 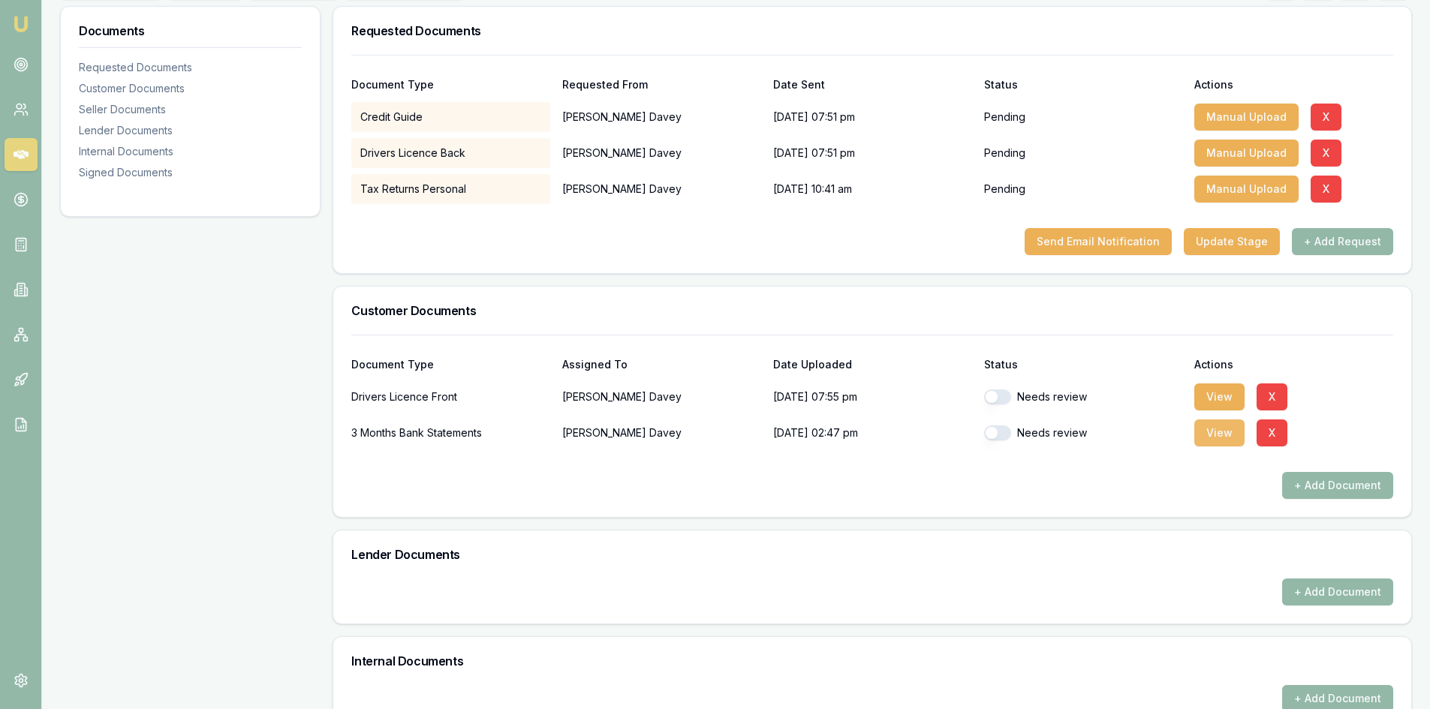 What do you see at coordinates (21, 24) in the screenshot?
I see `img: emu-icon-u.png` at bounding box center [21, 24].